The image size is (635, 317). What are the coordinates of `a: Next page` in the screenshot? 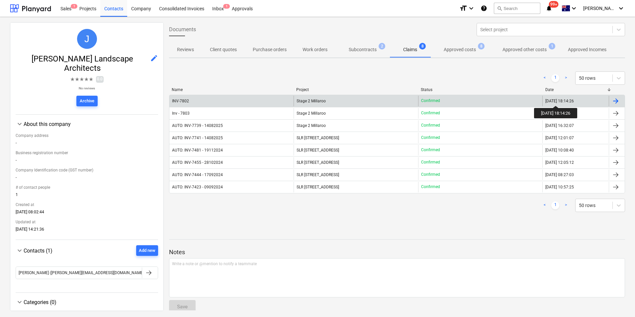 It's located at (566, 205).